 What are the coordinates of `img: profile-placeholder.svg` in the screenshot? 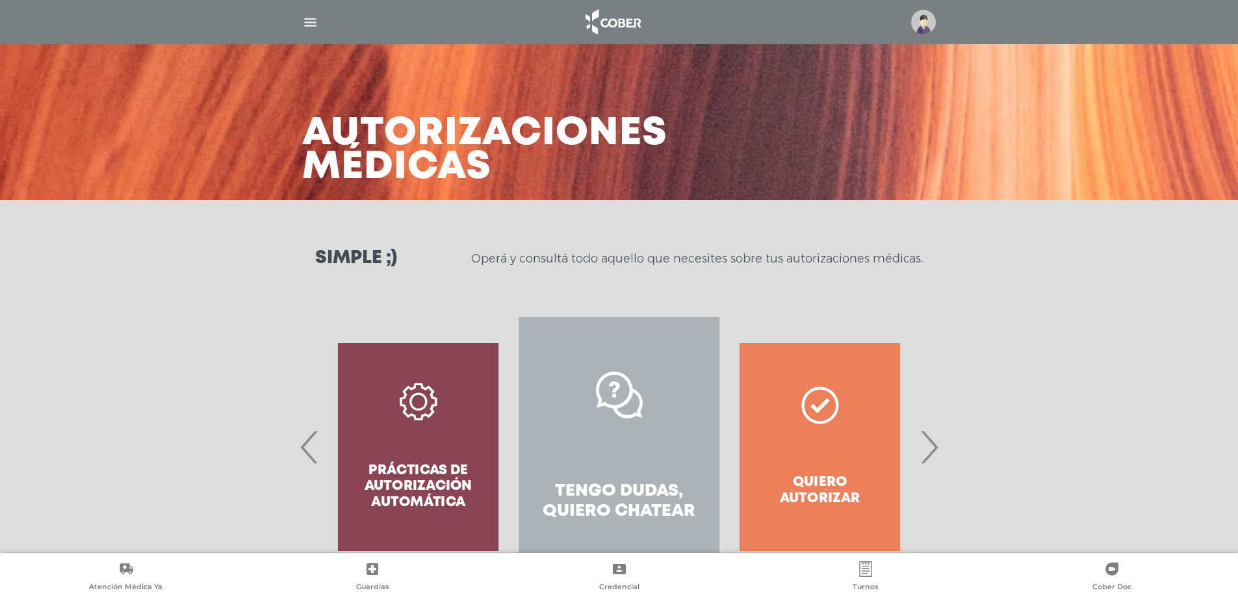 It's located at (924, 22).